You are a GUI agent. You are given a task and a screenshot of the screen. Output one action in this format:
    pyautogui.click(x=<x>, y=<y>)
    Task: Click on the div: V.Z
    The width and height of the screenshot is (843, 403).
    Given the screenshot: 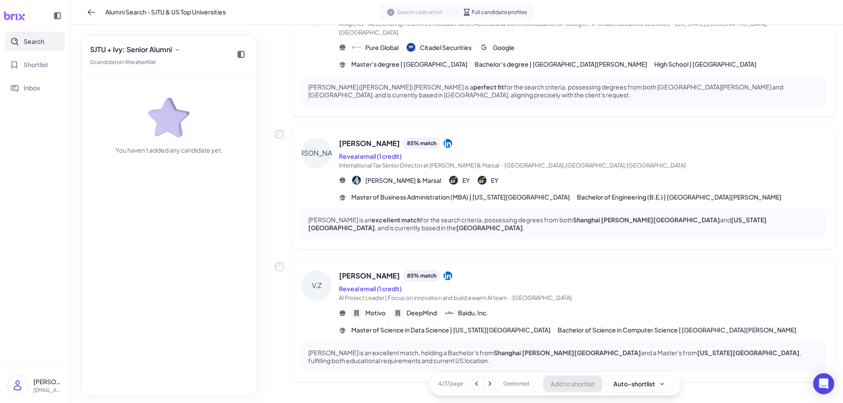 What is the action you would take?
    pyautogui.click(x=316, y=286)
    